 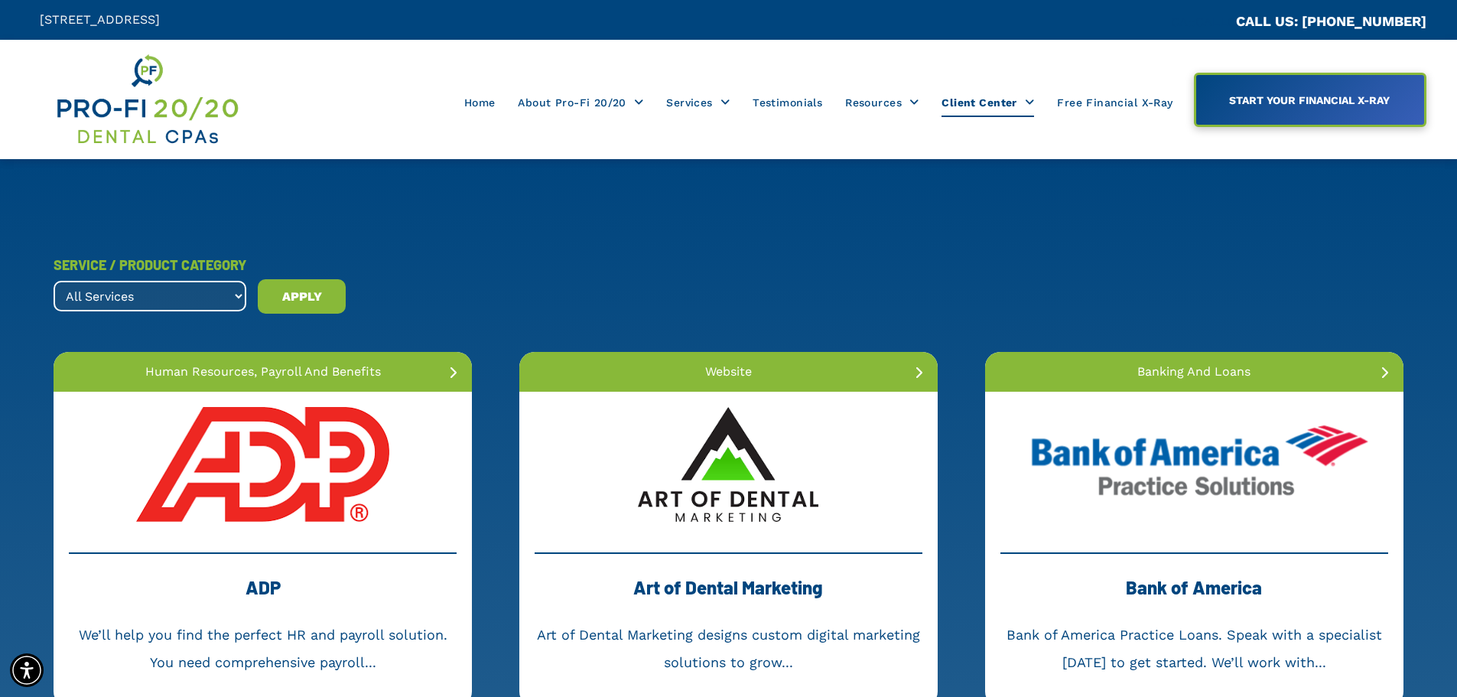 I want to click on div: Art of Dental Marketing designs custom digital marketing solutions to grow..., so click(x=728, y=649).